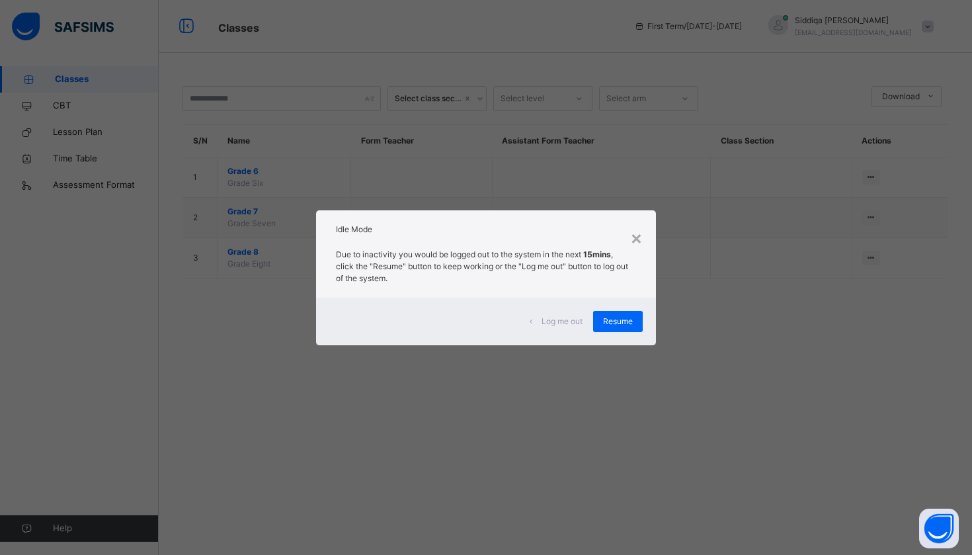 This screenshot has width=972, height=555. What do you see at coordinates (486, 229) in the screenshot?
I see `h2: Idle Mode` at bounding box center [486, 229].